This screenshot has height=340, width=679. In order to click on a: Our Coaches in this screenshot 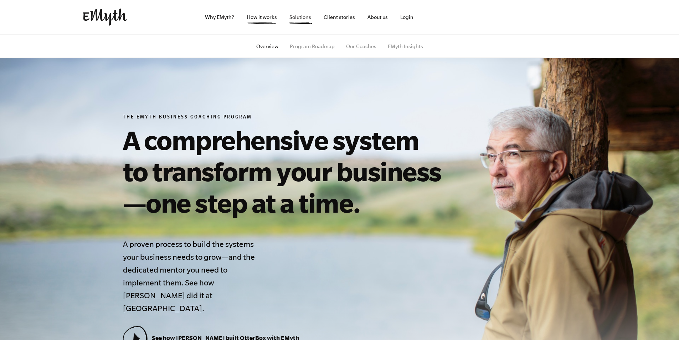, I will do `click(361, 46)`.